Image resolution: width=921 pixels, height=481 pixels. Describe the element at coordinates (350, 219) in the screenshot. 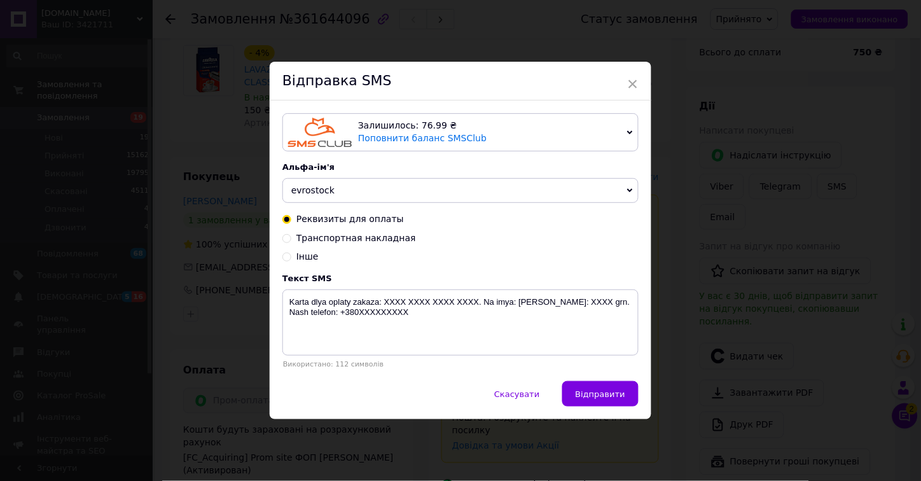

I see `span: Реквизиты для оплаты` at that location.